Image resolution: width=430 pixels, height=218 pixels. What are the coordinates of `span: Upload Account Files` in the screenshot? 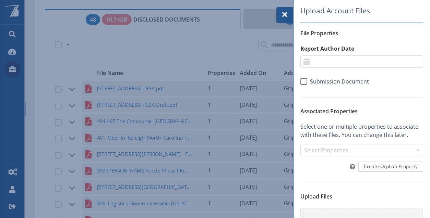 It's located at (351, 11).